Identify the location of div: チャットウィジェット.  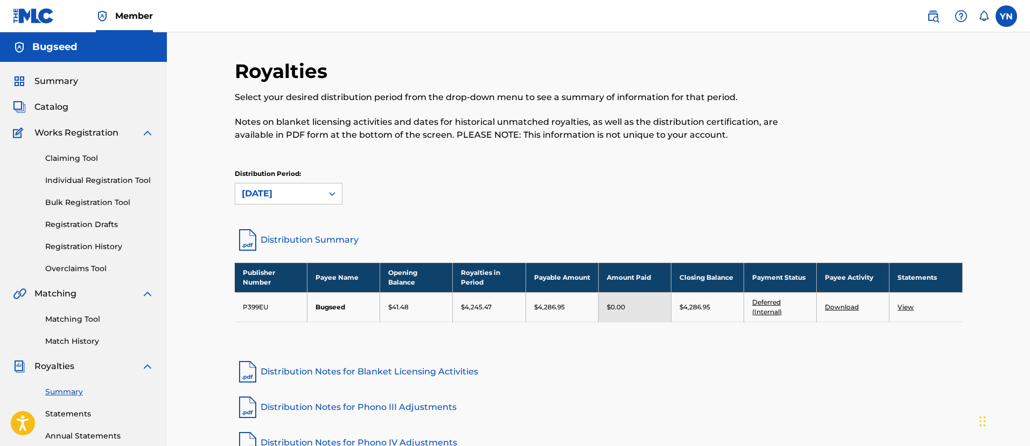
(1003, 420).